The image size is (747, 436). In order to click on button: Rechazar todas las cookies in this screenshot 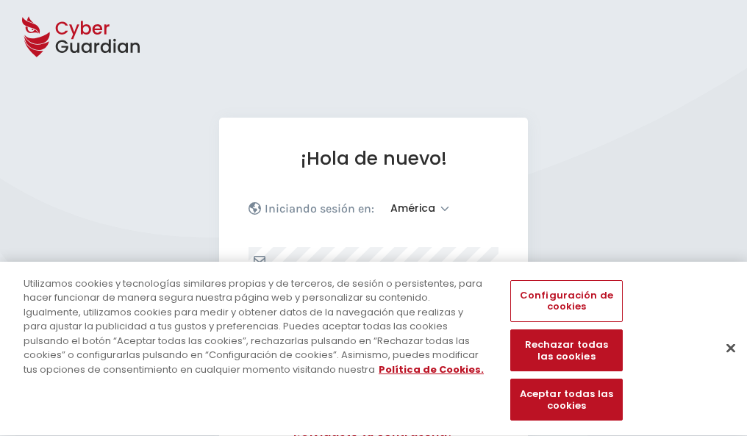, I will do `click(566, 350)`.